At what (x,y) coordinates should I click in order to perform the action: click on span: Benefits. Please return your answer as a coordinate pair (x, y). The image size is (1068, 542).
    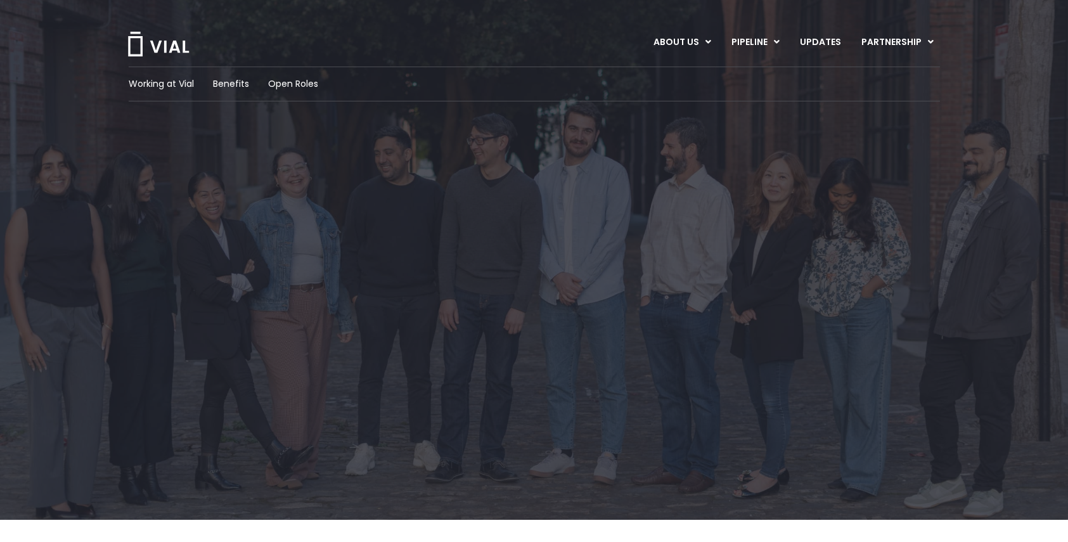
    Looking at the image, I should click on (231, 84).